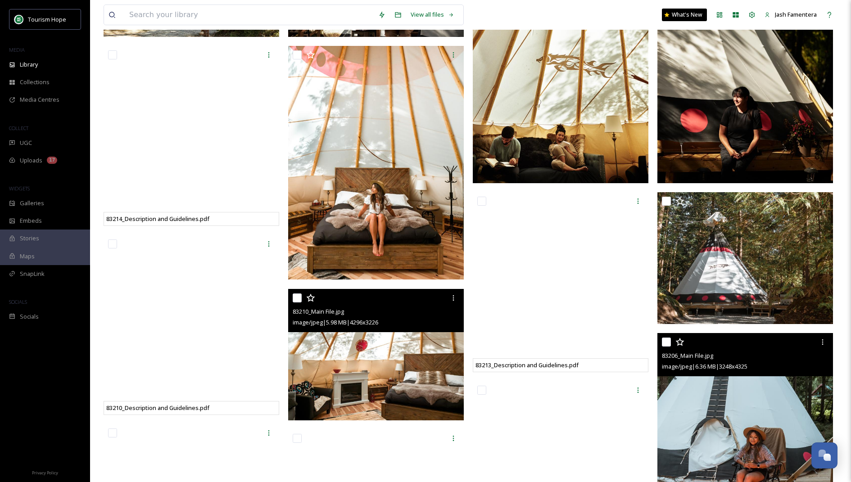 The image size is (851, 482). I want to click on span: image/jpeg | 6.36 MB | 3248 x 4325, so click(705, 367).